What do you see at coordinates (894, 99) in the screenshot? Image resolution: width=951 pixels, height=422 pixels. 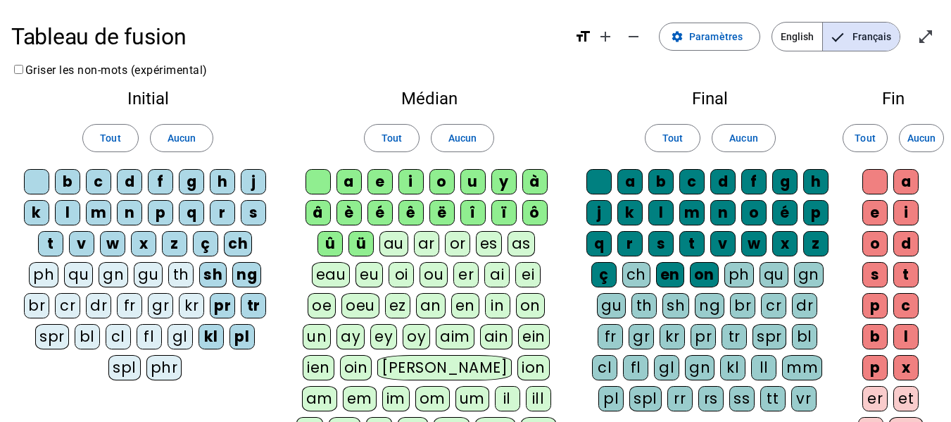 I see `h2: Fin` at bounding box center [894, 99].